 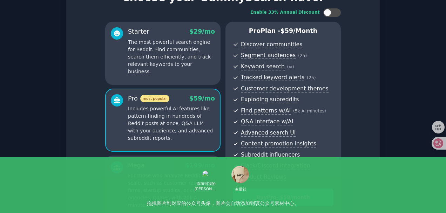 I want to click on p: Includes powerful AI features like pattern-finding in hundreds of Reddit posts at once, Q&A LLM w..., so click(x=171, y=123).